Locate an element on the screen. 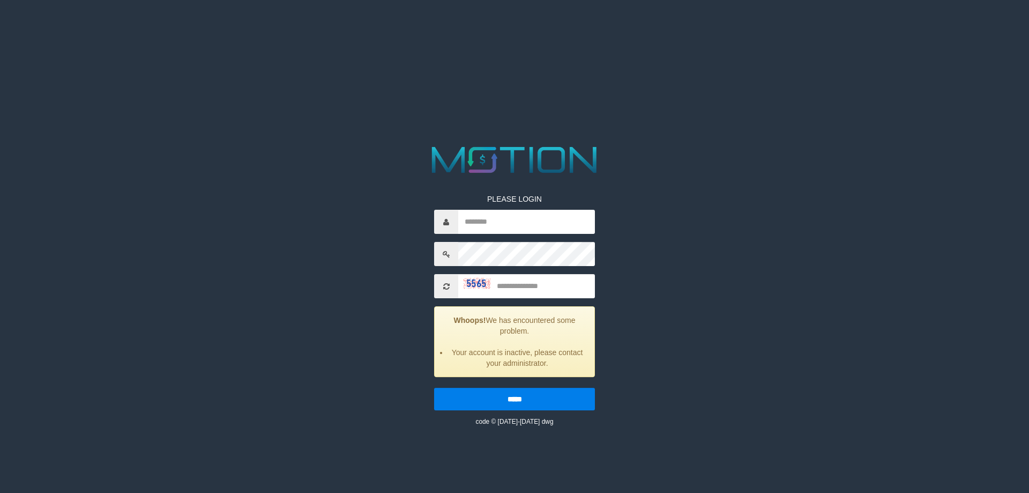  p: PLEASE LOGIN is located at coordinates (515, 199).